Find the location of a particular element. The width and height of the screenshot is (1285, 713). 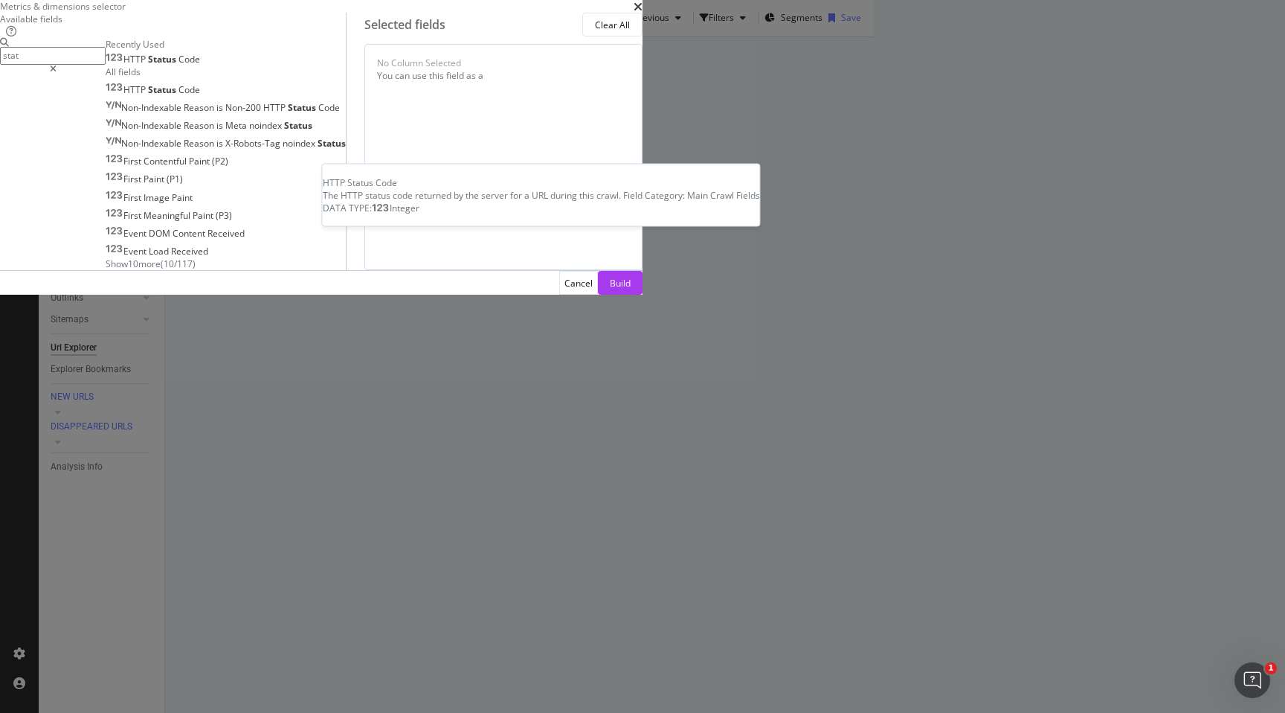

div: Cancel is located at coordinates (579, 283).